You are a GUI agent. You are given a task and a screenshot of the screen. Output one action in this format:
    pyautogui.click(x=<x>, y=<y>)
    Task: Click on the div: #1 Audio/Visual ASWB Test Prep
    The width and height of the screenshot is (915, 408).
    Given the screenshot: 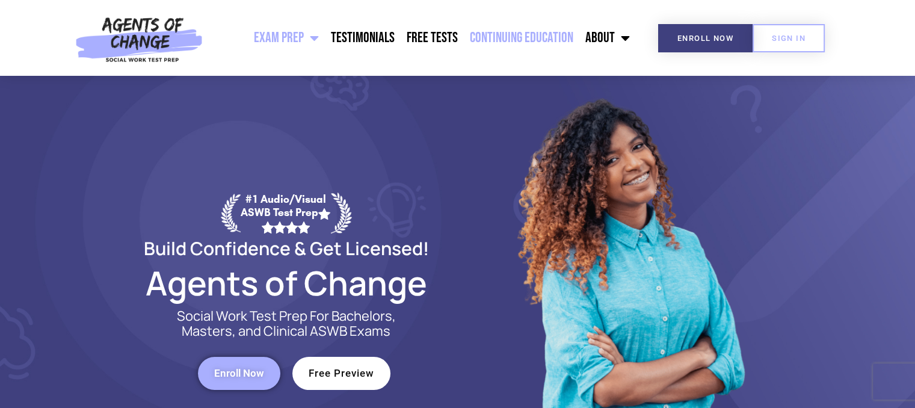 What is the action you would take?
    pyautogui.click(x=286, y=212)
    